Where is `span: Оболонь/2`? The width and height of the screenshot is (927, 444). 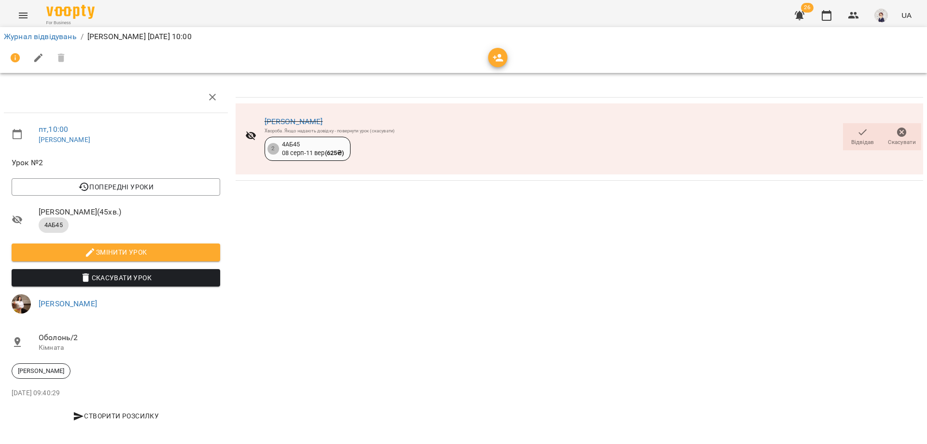 span: Оболонь/2 is located at coordinates (129, 338).